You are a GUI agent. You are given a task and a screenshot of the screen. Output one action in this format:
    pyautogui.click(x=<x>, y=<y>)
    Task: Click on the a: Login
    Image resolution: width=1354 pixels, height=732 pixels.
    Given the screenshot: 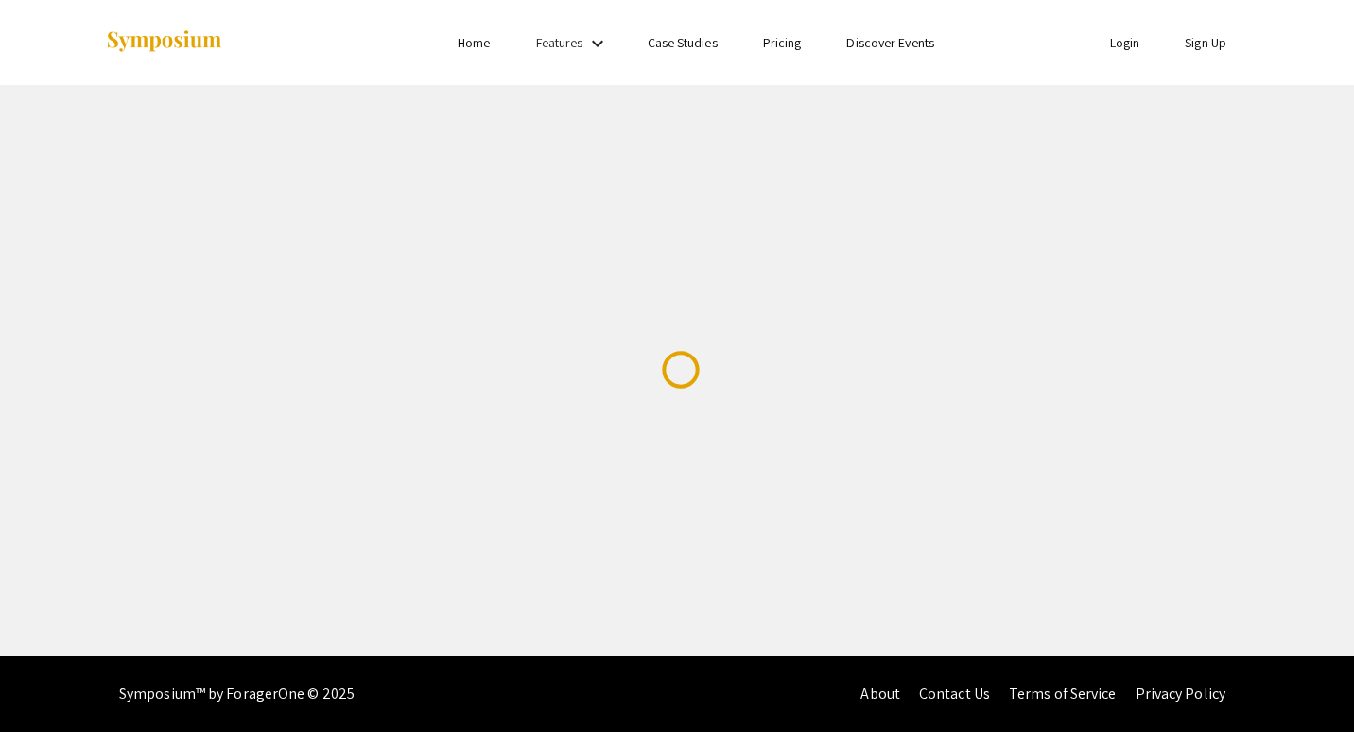 What is the action you would take?
    pyautogui.click(x=1125, y=43)
    